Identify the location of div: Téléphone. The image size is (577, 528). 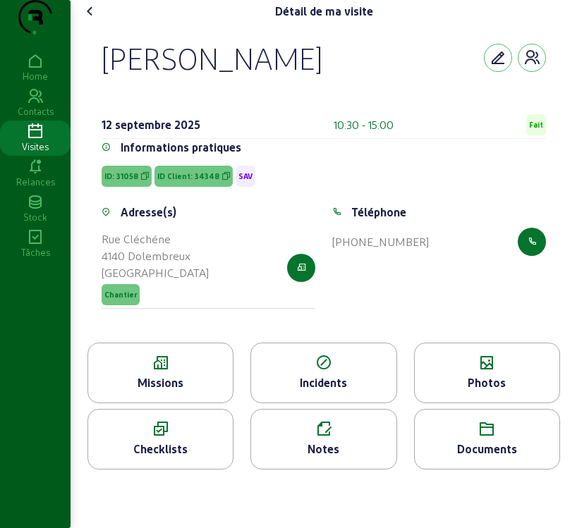
(379, 212).